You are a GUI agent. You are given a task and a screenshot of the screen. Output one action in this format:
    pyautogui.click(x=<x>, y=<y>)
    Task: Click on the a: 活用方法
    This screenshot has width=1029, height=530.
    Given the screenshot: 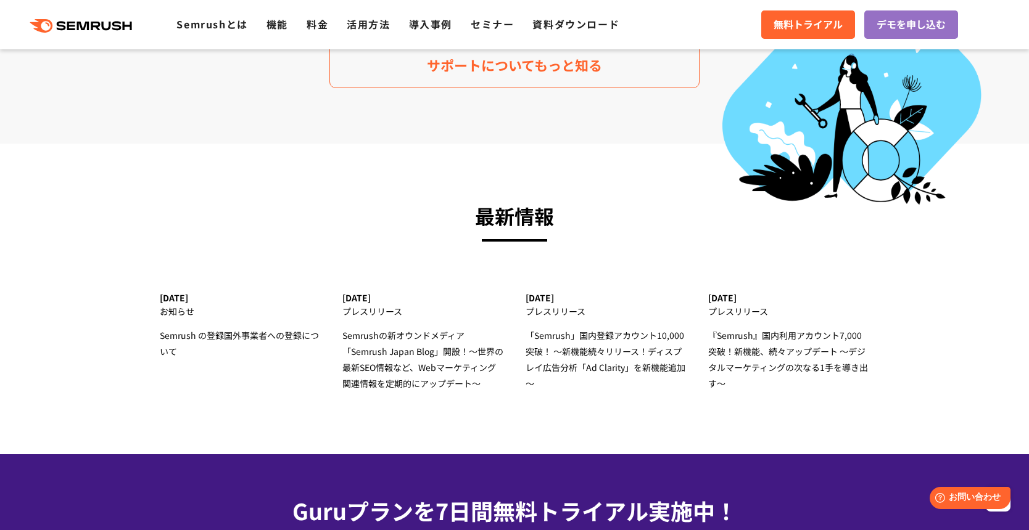 What is the action you would take?
    pyautogui.click(x=368, y=24)
    